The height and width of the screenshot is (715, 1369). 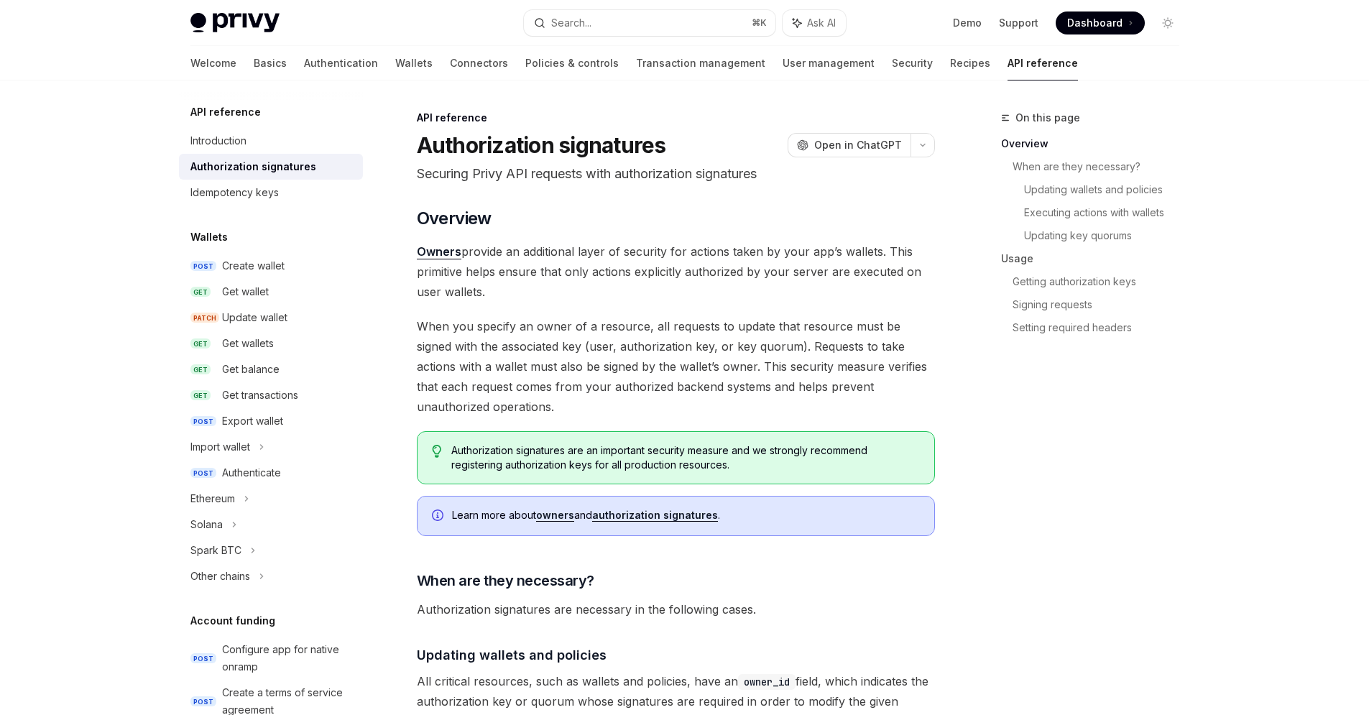 I want to click on a: authorization signatures, so click(x=655, y=515).